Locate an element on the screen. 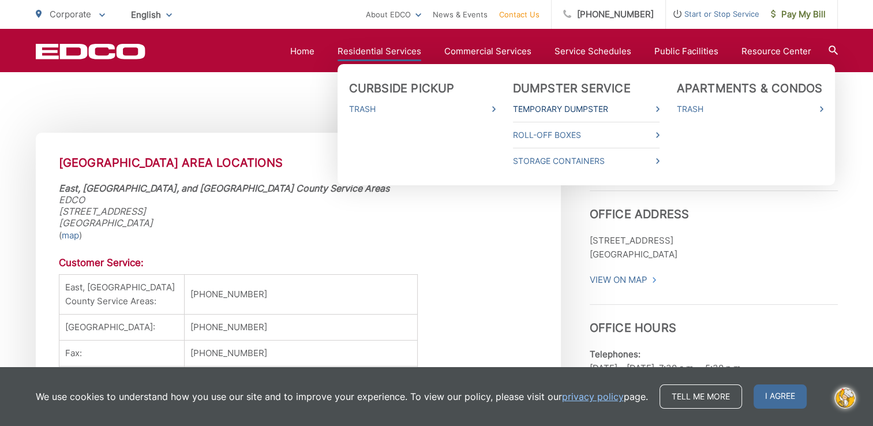 The height and width of the screenshot is (426, 873). a: Tell me more is located at coordinates (701, 396).